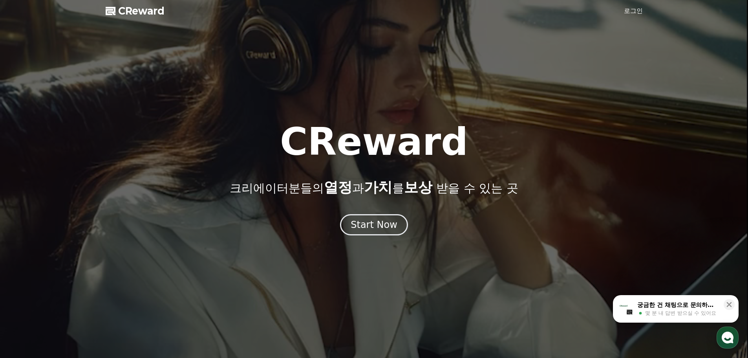 The height and width of the screenshot is (358, 748). I want to click on a: Start Now, so click(374, 225).